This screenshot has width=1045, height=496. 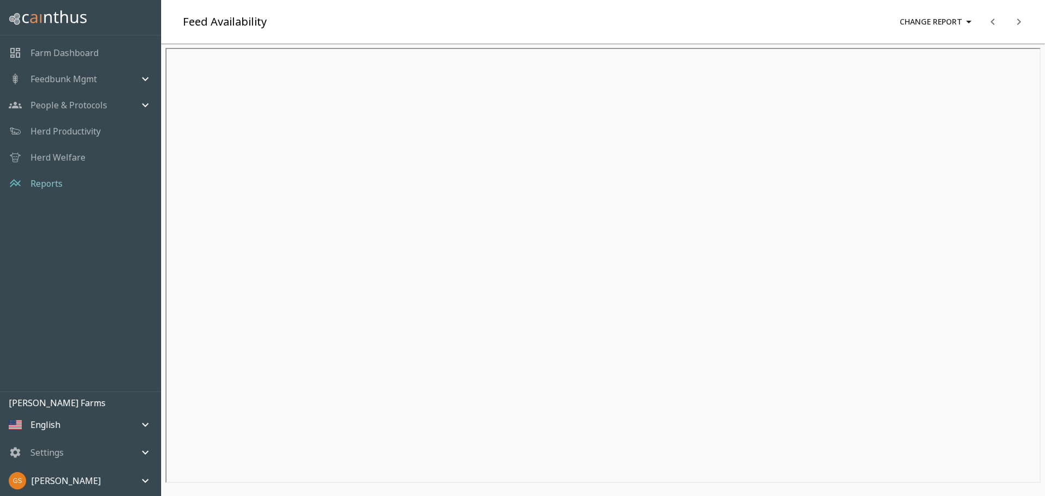 What do you see at coordinates (1019, 22) in the screenshot?
I see `button: next` at bounding box center [1019, 22].